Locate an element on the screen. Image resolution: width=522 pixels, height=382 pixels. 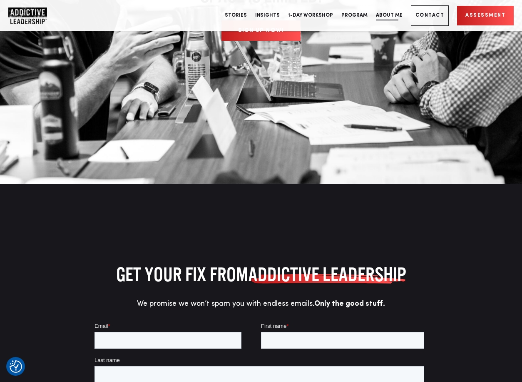
b: Only the good stuff. is located at coordinates (350, 304).